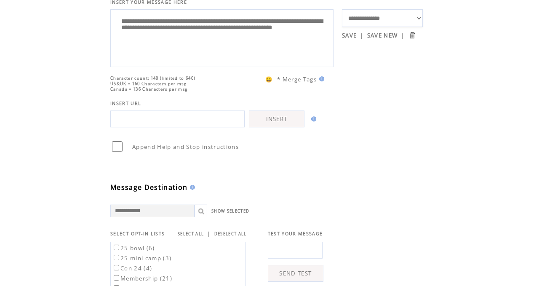 The width and height of the screenshot is (539, 286). I want to click on span: US&UK = 160 Characters per msg, so click(148, 83).